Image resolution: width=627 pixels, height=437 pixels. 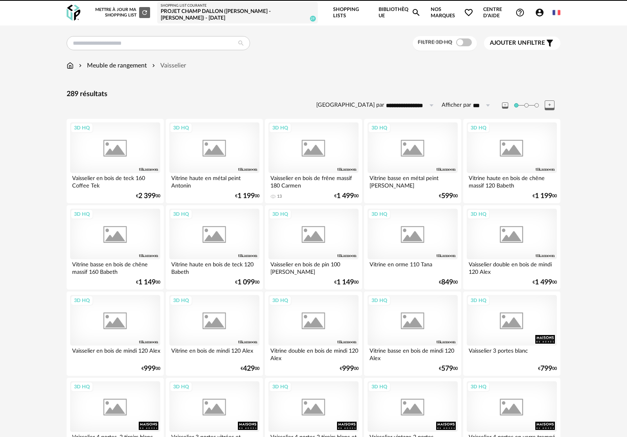 I want to click on div: Shopping List courante, so click(x=237, y=6).